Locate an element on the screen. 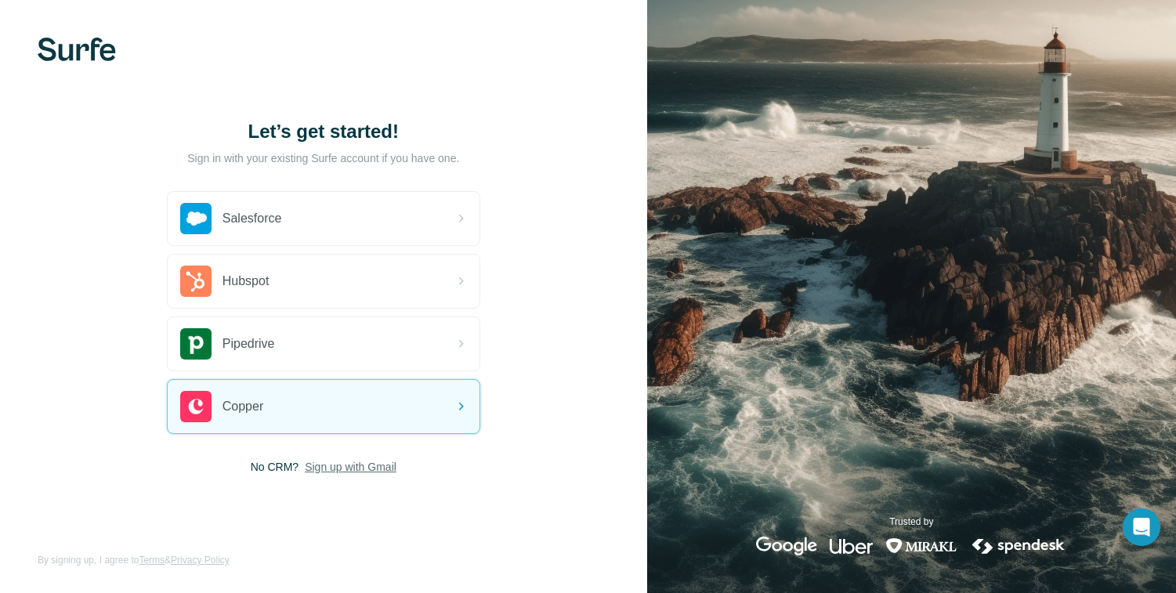  span: By signing up, I agree to & is located at coordinates (133, 560).